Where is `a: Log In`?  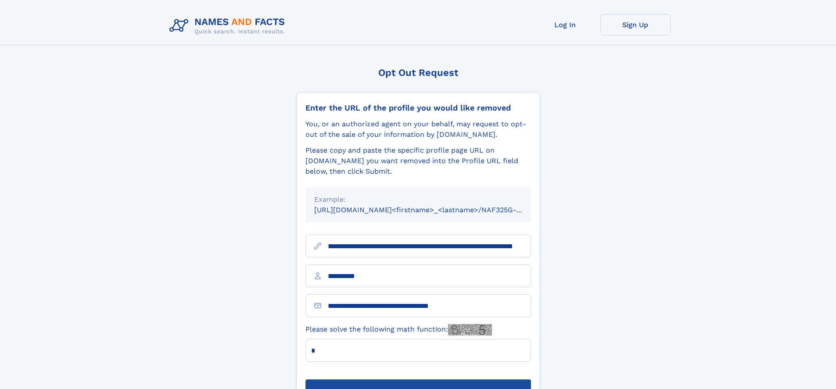
a: Log In is located at coordinates (565, 25).